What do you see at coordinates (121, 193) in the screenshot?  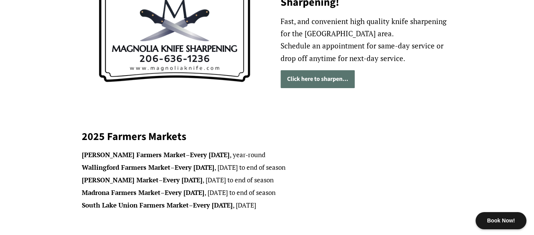 I see `strong: Madrona Farmers Market` at bounding box center [121, 193].